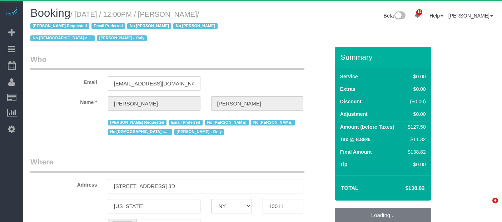  What do you see at coordinates (415, 152) in the screenshot?
I see `div: $138.82` at bounding box center [415, 152].